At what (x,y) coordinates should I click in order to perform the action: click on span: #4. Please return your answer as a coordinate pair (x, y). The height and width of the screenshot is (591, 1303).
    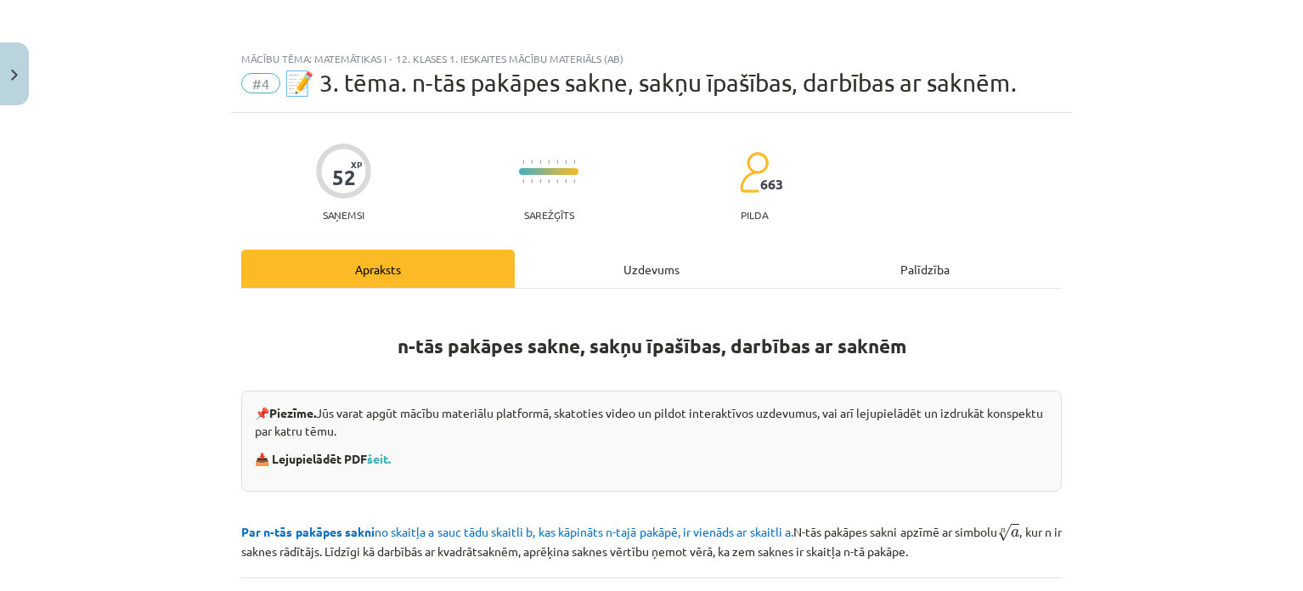
    Looking at the image, I should click on (261, 83).